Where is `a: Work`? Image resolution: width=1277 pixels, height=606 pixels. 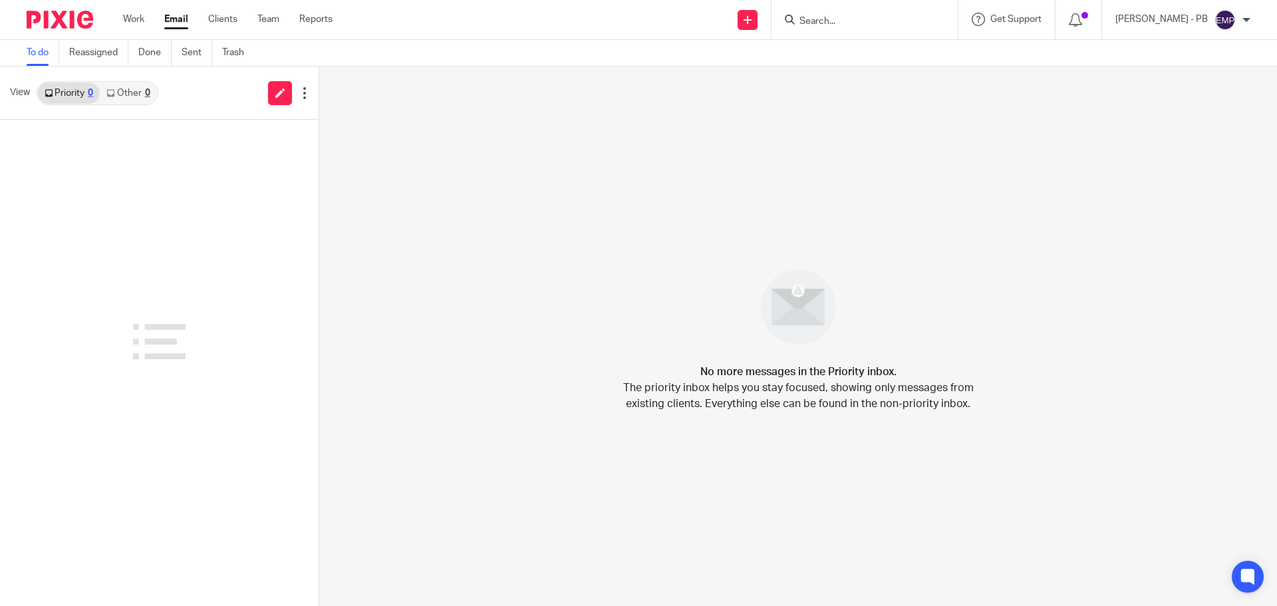
a: Work is located at coordinates (134, 19).